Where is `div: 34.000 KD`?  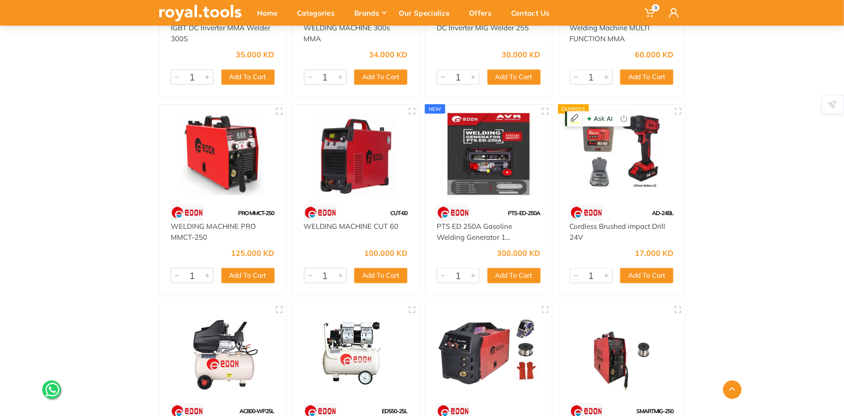
div: 34.000 KD is located at coordinates (388, 55).